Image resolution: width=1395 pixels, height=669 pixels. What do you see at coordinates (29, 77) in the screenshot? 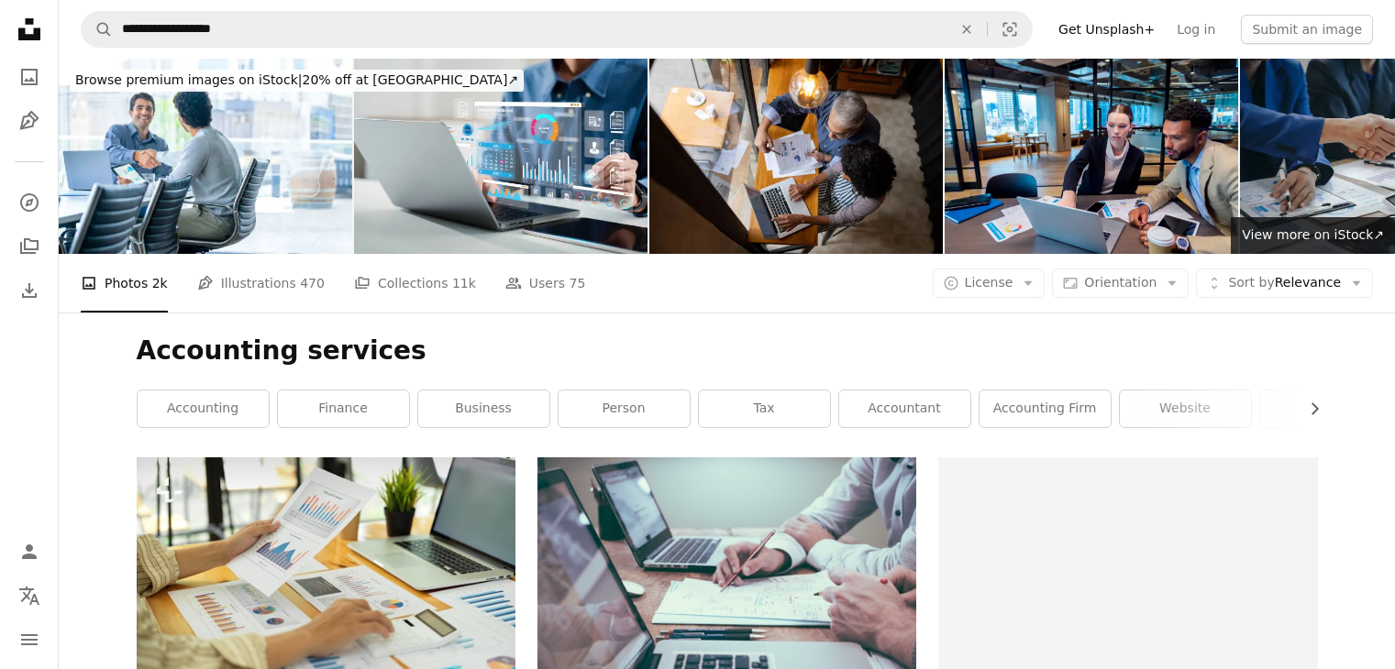
I see `a: Photos` at bounding box center [29, 77].